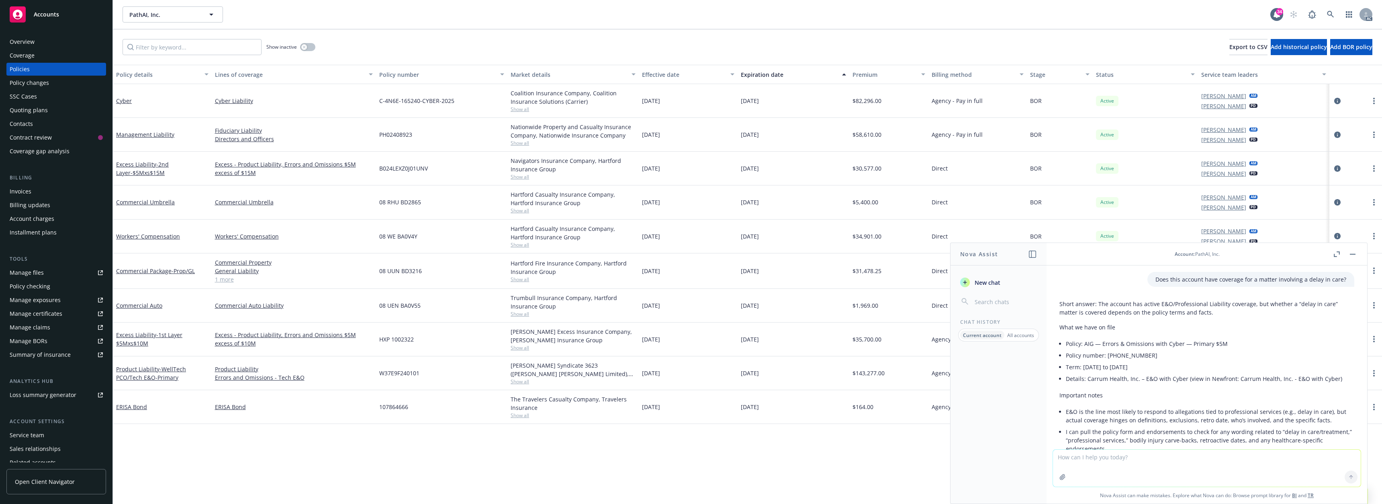  I want to click on a: Quoting plans, so click(56, 110).